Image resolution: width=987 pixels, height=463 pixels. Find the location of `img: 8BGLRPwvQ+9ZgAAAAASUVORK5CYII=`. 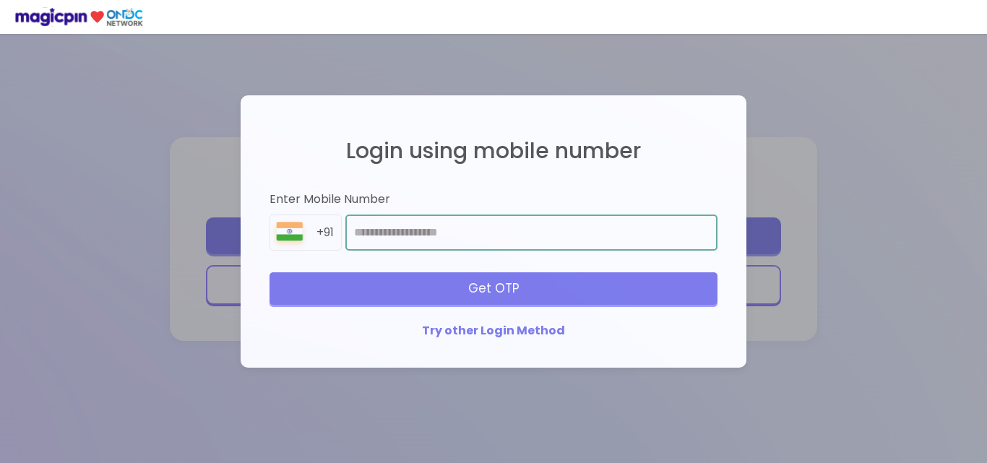

img: 8BGLRPwvQ+9ZgAAAAASUVORK5CYII= is located at coordinates (290, 234).